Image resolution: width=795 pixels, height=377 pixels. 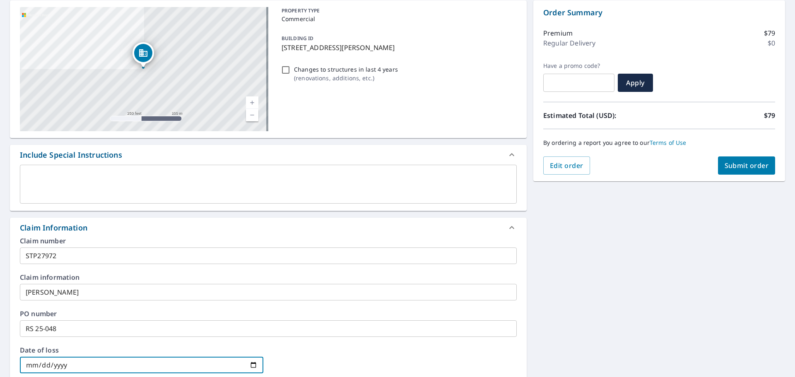 I want to click on button: Submit order, so click(x=747, y=166).